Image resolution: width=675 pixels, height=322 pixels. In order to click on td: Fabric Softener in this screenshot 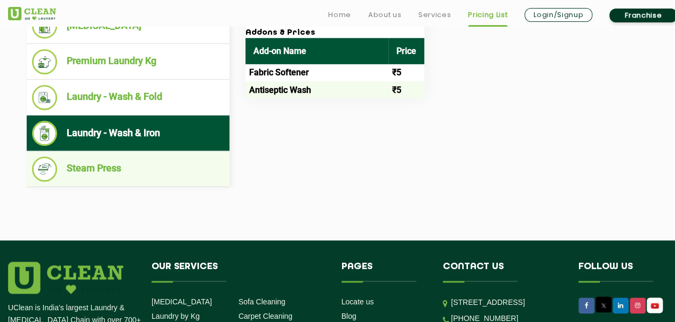, I will do `click(317, 73)`.